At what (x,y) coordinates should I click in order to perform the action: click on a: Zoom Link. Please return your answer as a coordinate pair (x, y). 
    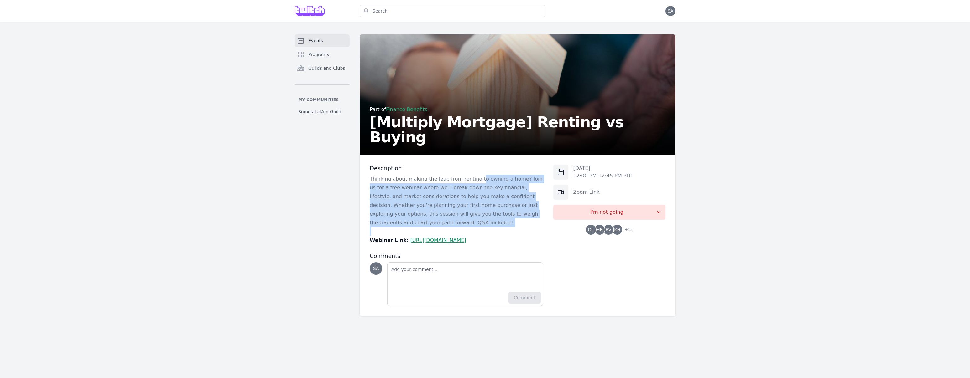
    Looking at the image, I should click on (586, 192).